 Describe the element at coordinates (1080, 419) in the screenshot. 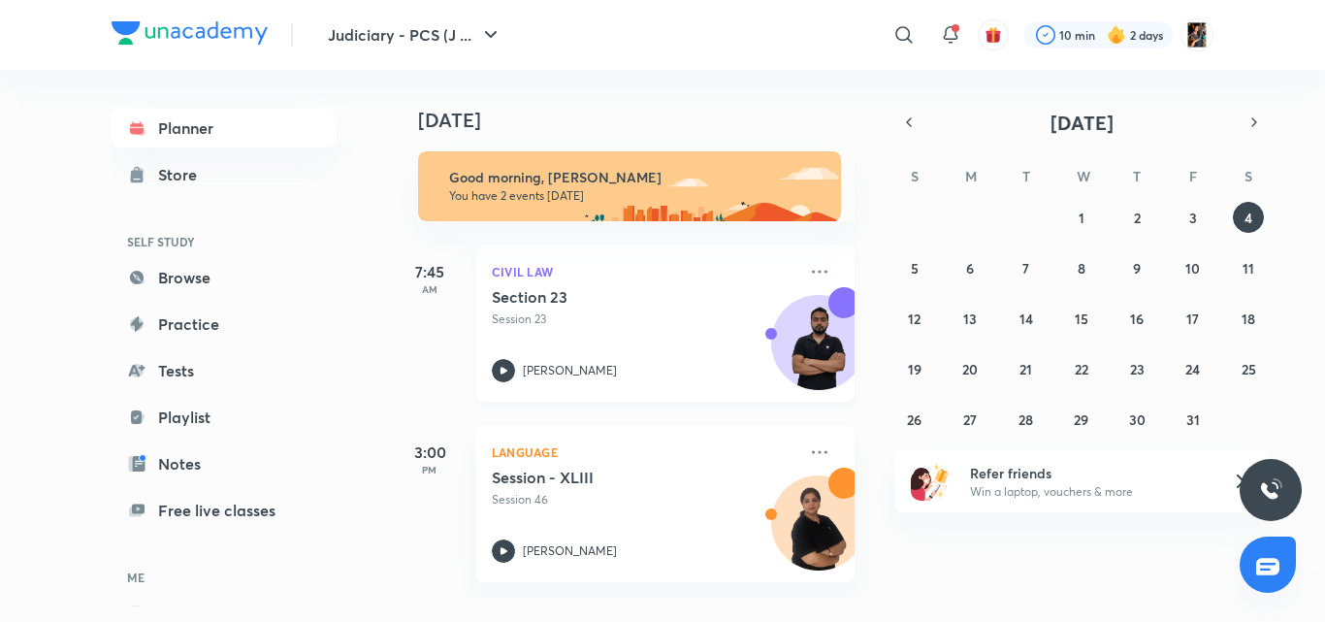

I see `abbr: October 29, 2025` at that location.